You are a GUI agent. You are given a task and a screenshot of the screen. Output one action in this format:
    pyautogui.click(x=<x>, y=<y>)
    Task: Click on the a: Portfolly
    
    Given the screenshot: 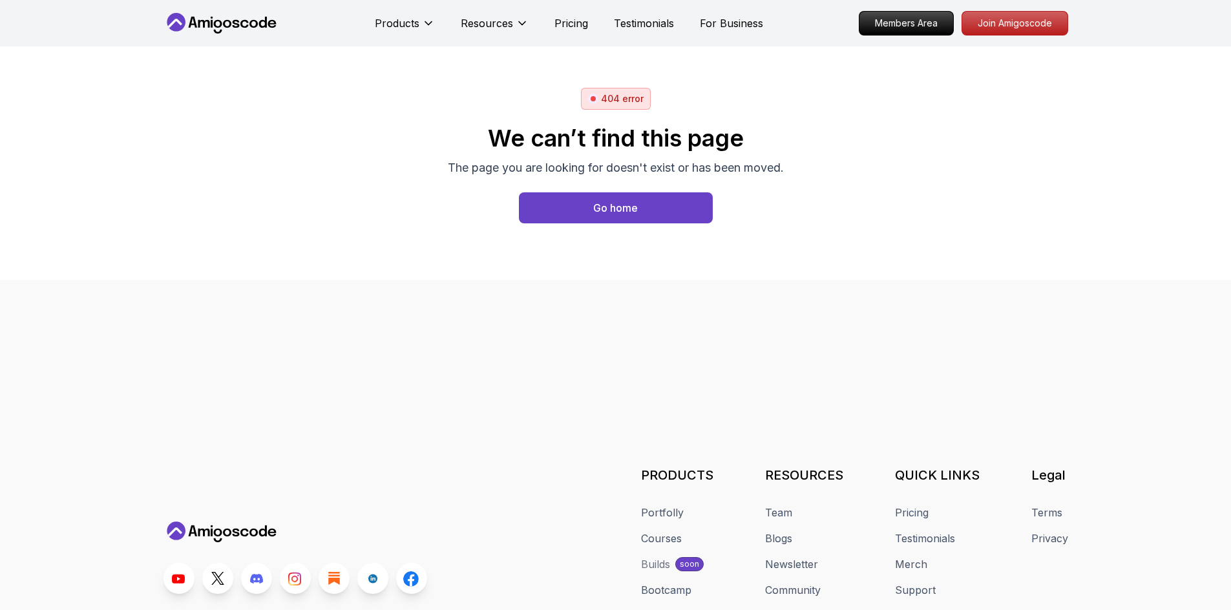 What is the action you would take?
    pyautogui.click(x=662, y=513)
    